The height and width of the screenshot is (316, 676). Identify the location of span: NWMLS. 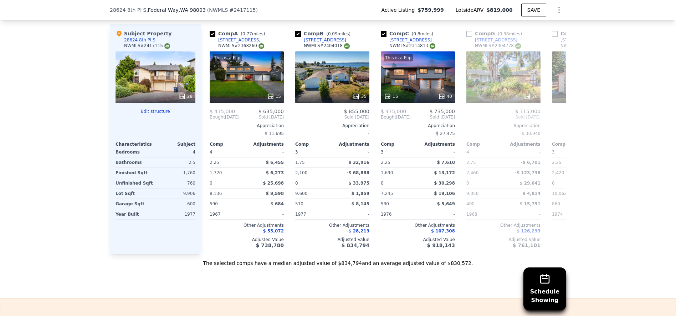
(218, 10).